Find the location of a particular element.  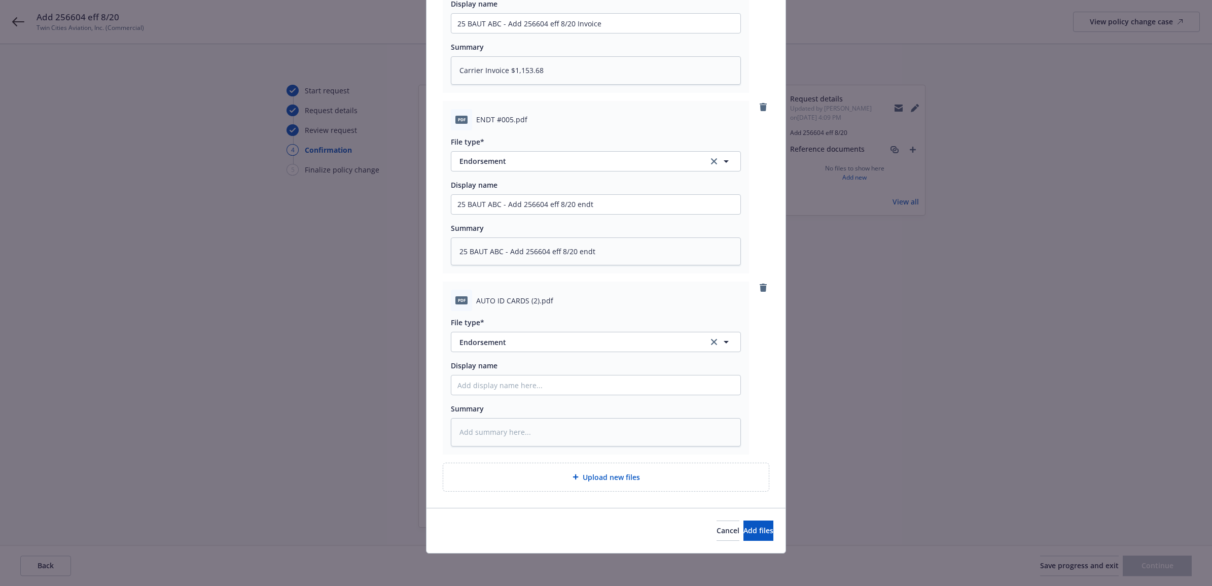

span: AUTO ID CARDS (2).pdf is located at coordinates (515, 300).